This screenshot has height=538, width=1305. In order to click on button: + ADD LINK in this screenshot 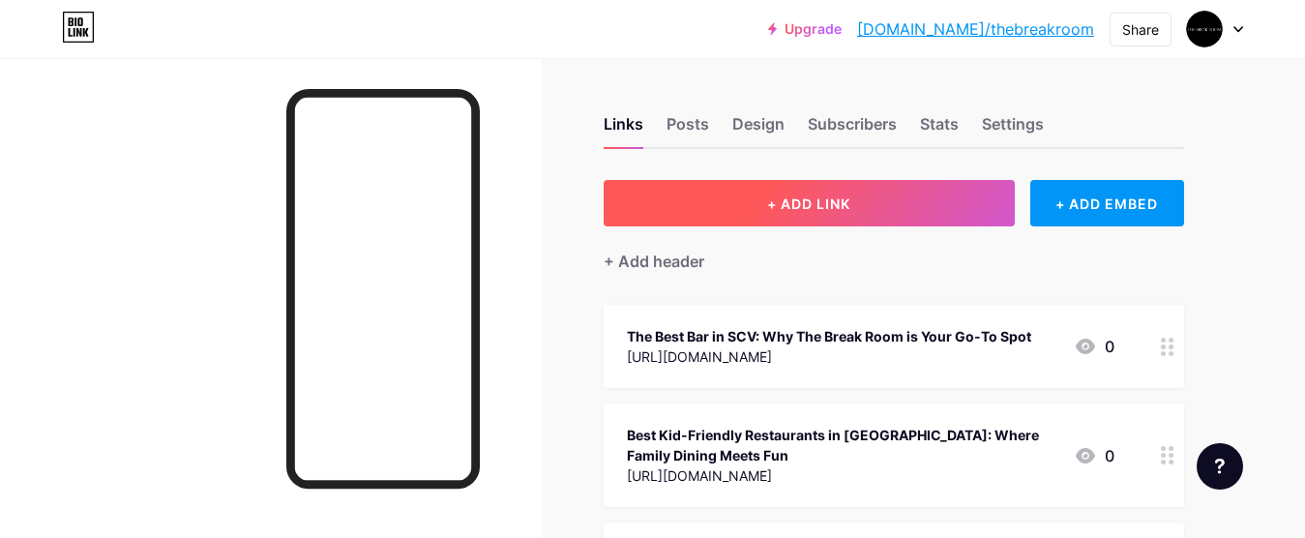, I will do `click(809, 203)`.